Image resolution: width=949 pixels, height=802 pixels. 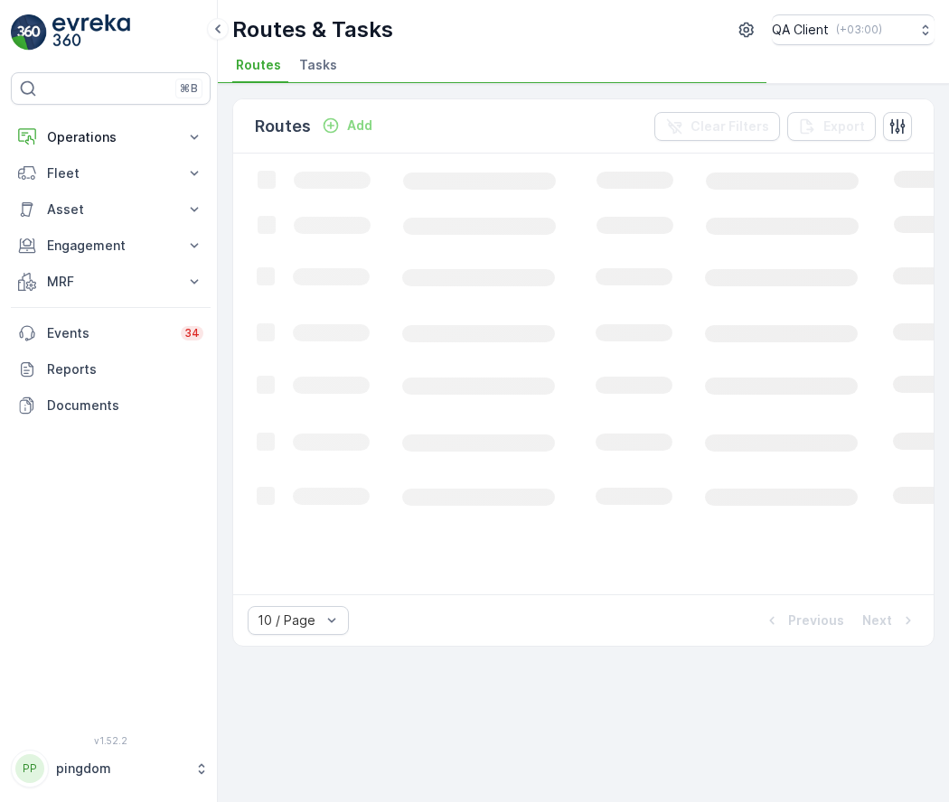 What do you see at coordinates (110, 769) in the screenshot?
I see `button: PPpingdom` at bounding box center [110, 769].